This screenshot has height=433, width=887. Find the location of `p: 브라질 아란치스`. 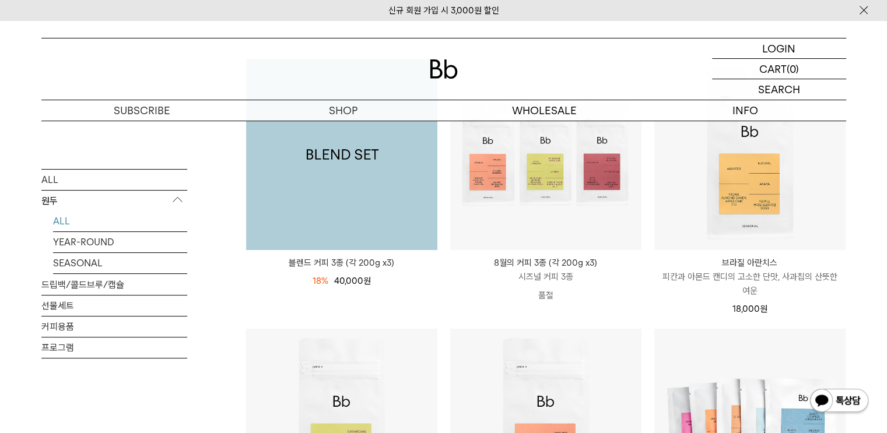

p: 브라질 아란치스 is located at coordinates (750, 263).